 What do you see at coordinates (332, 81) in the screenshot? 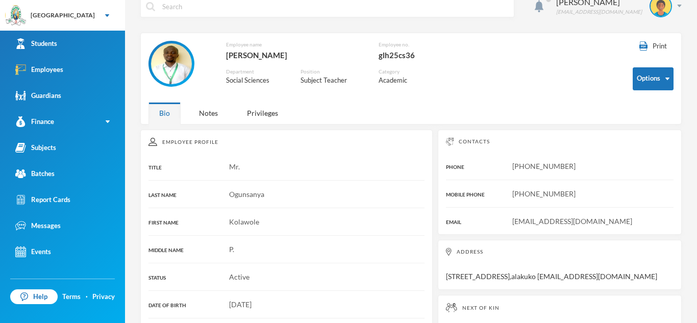
I see `div: Subject Teacher` at bounding box center [332, 81].